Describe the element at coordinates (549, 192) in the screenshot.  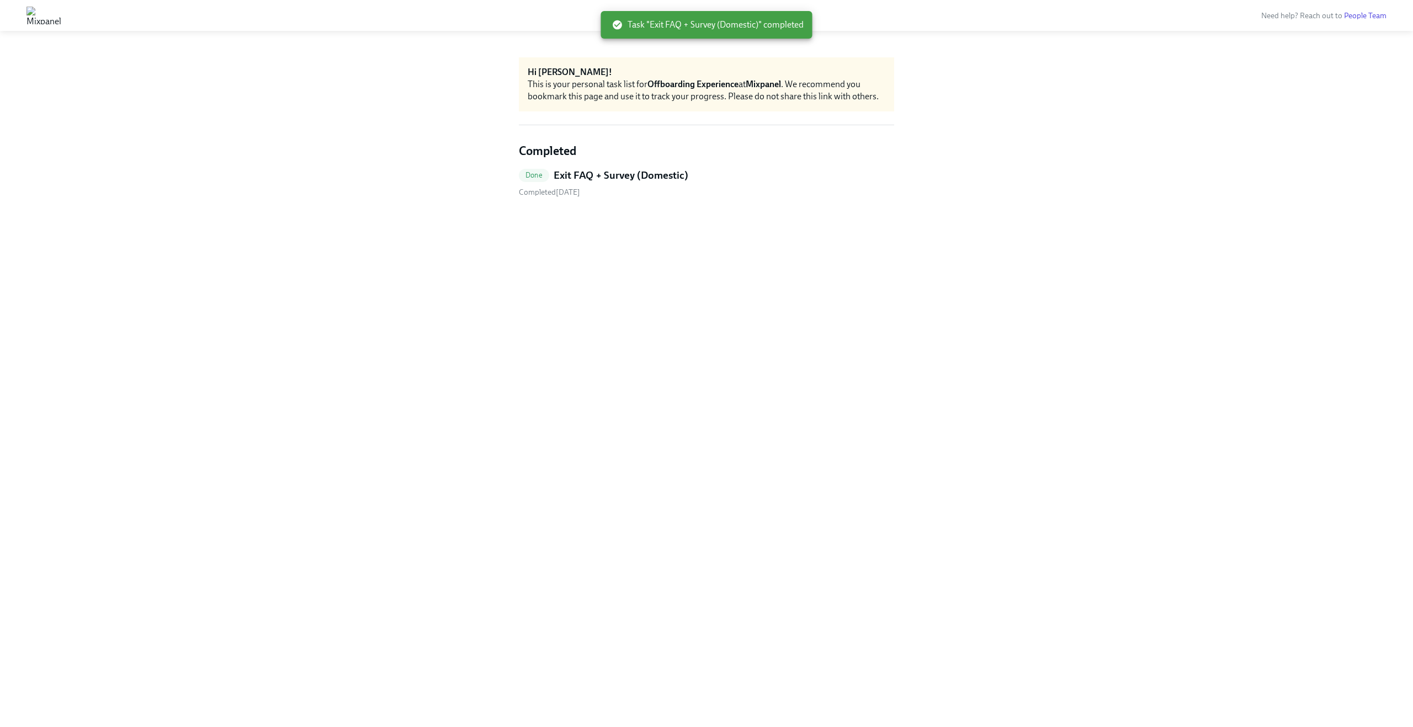
I see `span: Tuesday, October 7th 2025, 12:41 pm` at that location.